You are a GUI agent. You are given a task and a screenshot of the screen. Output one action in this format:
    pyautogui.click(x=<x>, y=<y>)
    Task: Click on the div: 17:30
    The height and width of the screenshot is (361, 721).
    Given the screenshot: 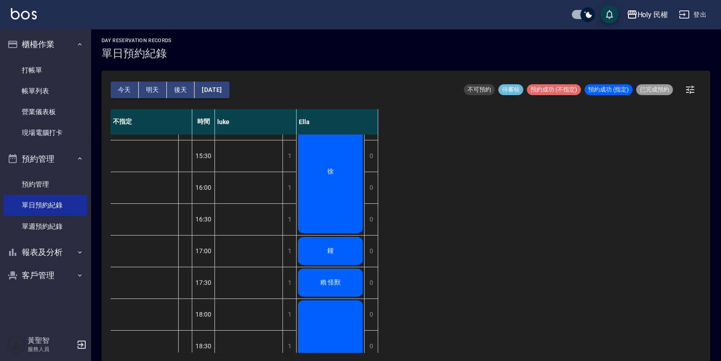 What is the action you would take?
    pyautogui.click(x=204, y=283)
    